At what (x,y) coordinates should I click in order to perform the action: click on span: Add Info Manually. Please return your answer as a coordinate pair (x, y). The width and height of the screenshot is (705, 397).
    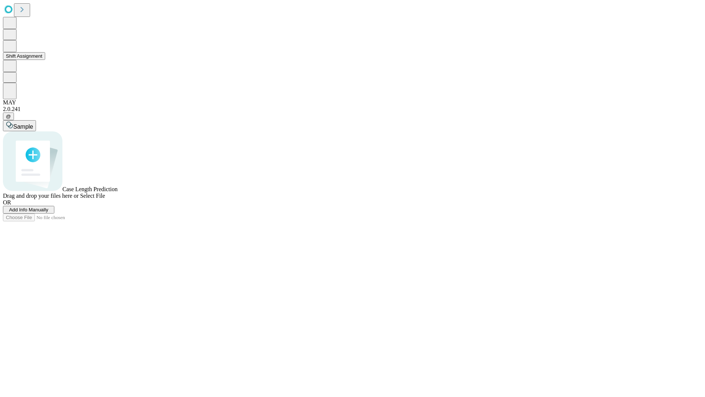
    Looking at the image, I should click on (29, 209).